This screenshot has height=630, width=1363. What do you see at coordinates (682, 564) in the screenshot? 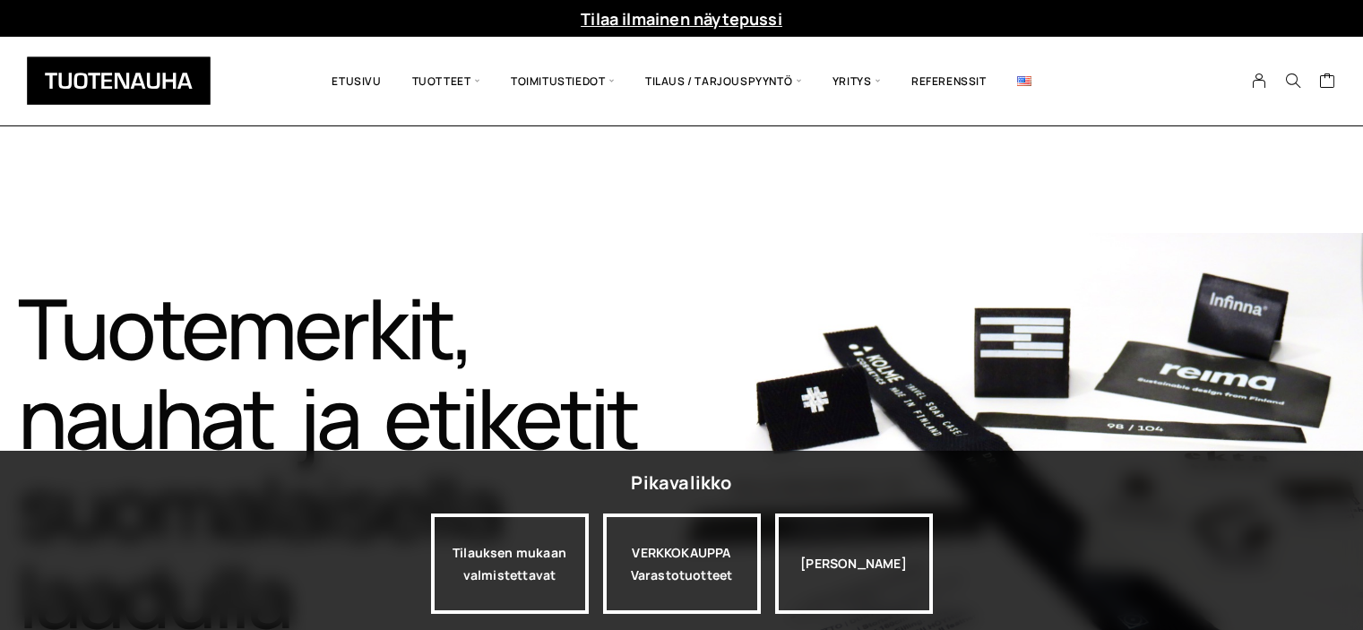
I see `div: VERKKOKAUPPA Varastotuotteet` at bounding box center [682, 564].